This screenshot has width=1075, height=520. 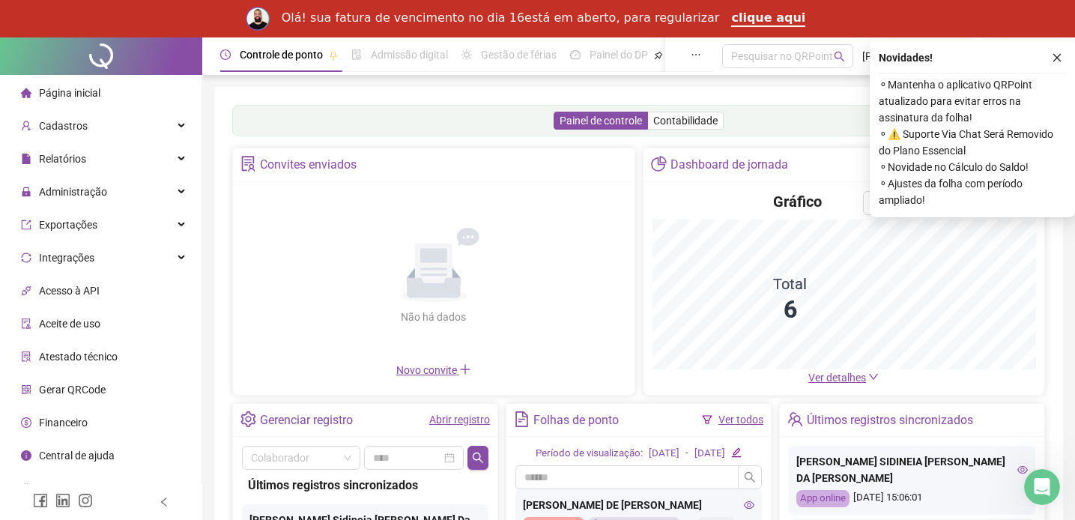 I want to click on span: Página inicial, so click(x=70, y=93).